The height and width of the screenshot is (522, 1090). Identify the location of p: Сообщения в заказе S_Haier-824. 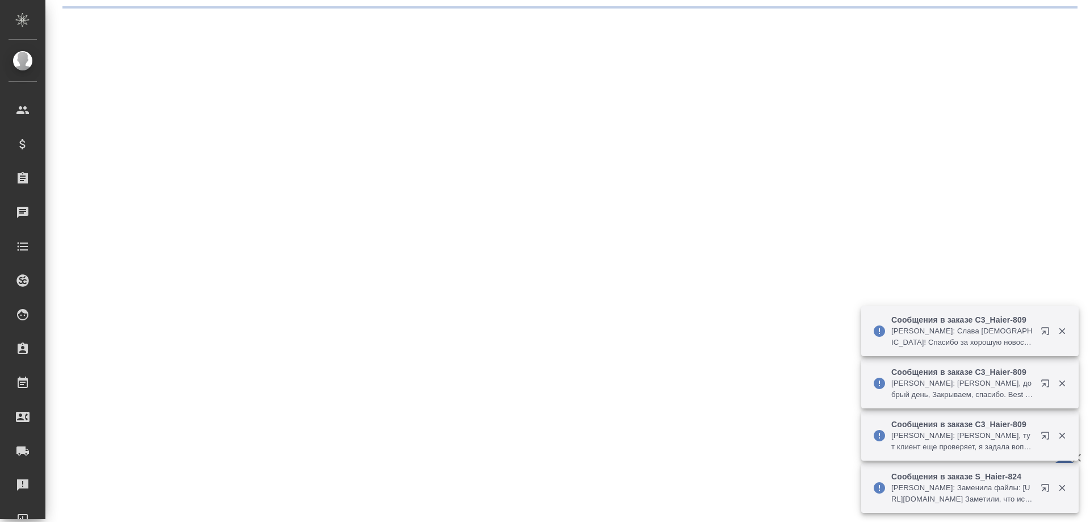
(962, 476).